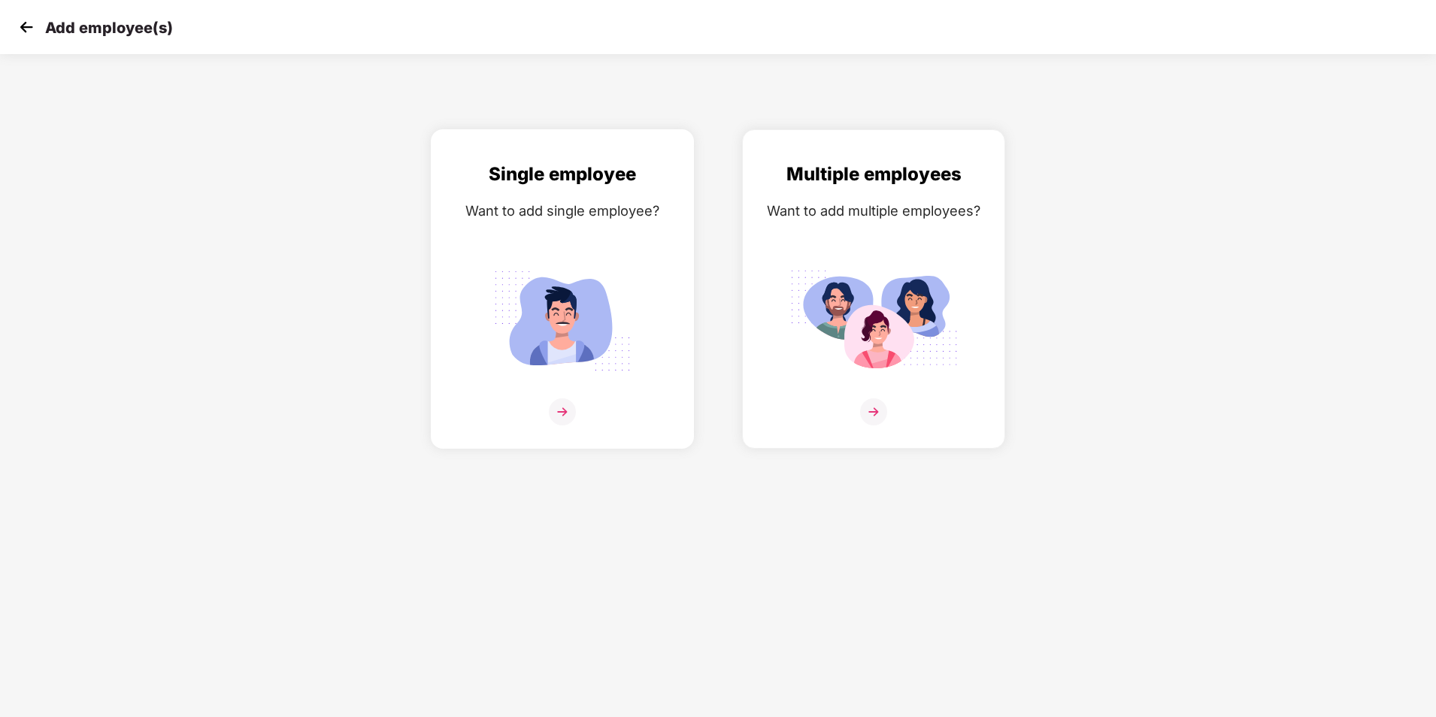  I want to click on img: svg+xml;base64,PHN2ZyB4bWxucz0iaHR0cDovL3d3dy53My5vcmcvMjAwMC9zdmciIGlkPSJTaW5nbGVfZW1wbG95ZWUiIH..., so click(562, 321).